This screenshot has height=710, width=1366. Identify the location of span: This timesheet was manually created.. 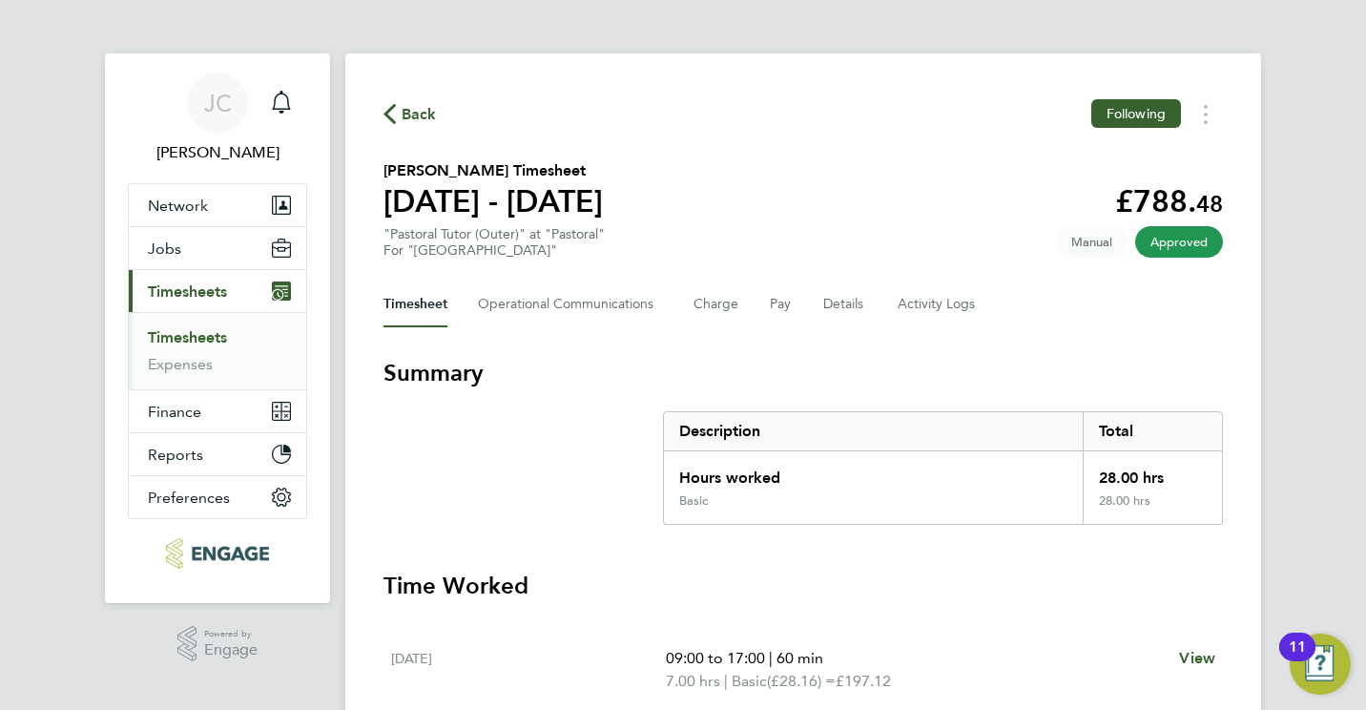
(1091, 241).